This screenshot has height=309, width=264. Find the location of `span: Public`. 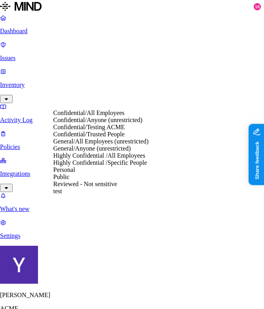

span: Public is located at coordinates (61, 177).